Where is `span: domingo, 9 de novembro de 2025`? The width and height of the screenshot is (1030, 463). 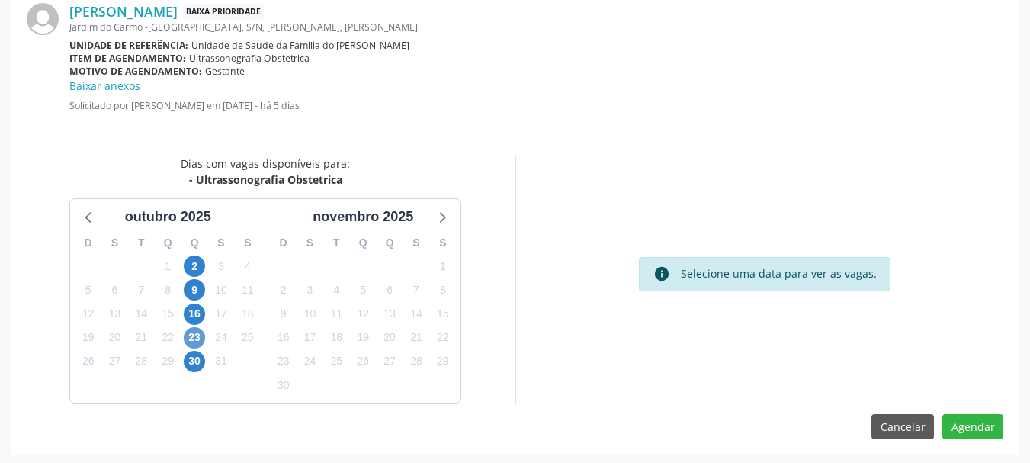 span: domingo, 9 de novembro de 2025 is located at coordinates (284, 314).